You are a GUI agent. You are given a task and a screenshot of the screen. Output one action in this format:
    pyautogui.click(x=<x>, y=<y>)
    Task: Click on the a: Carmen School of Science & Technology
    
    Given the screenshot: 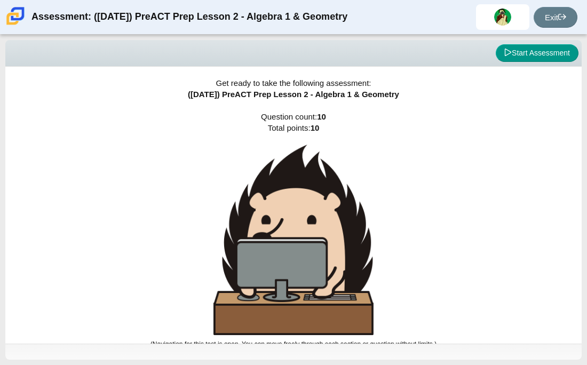 What is the action you would take?
    pyautogui.click(x=15, y=24)
    